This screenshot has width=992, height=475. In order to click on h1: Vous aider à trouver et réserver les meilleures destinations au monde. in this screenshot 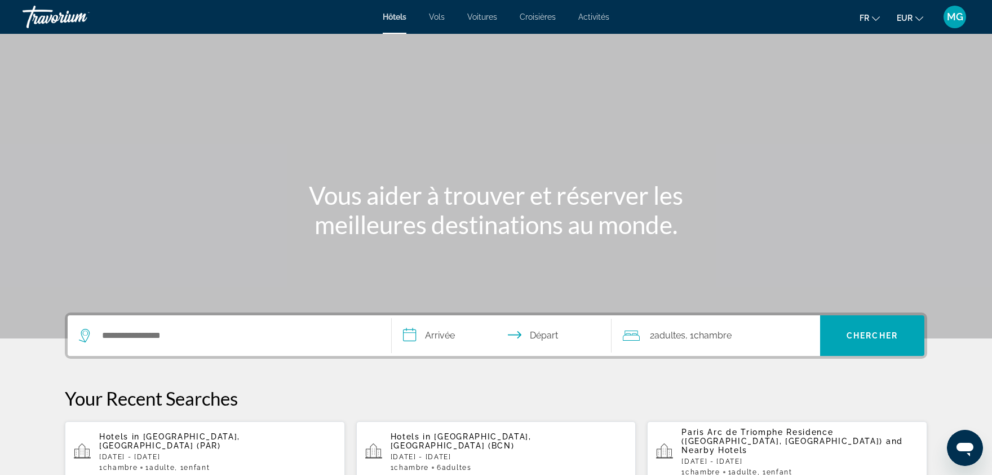, I will do `click(496, 210)`.